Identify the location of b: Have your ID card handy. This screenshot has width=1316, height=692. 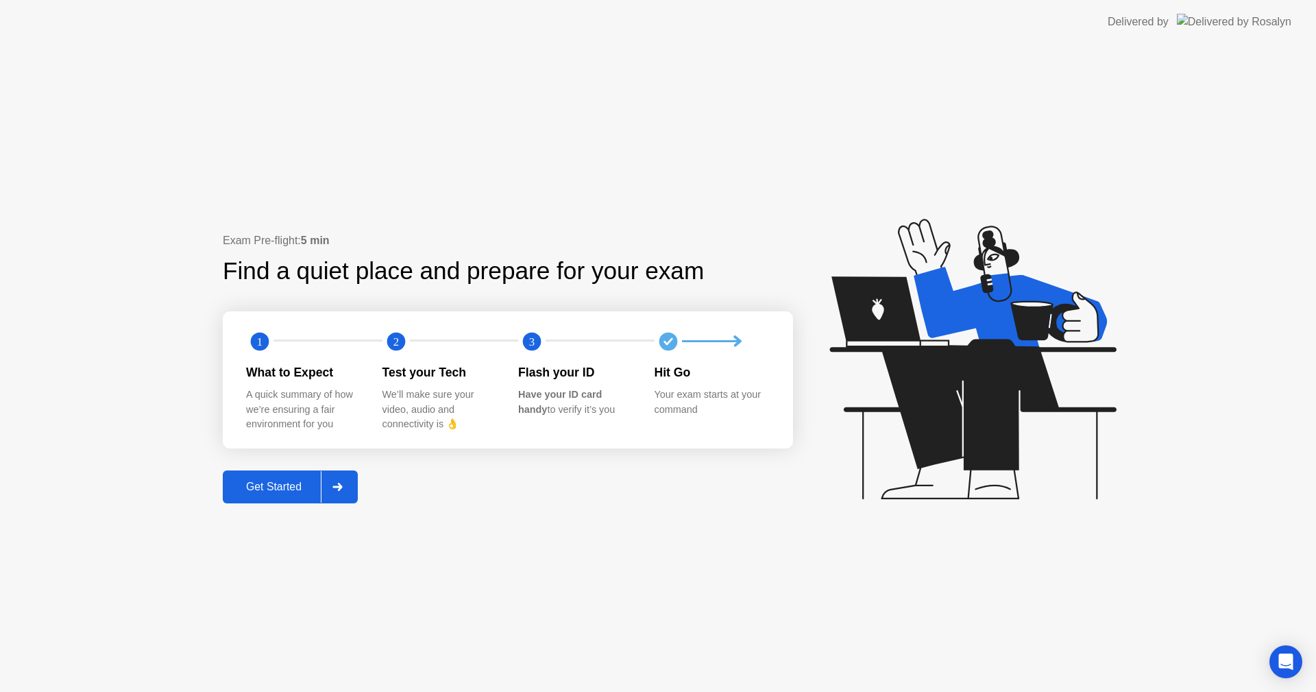
(560, 402).